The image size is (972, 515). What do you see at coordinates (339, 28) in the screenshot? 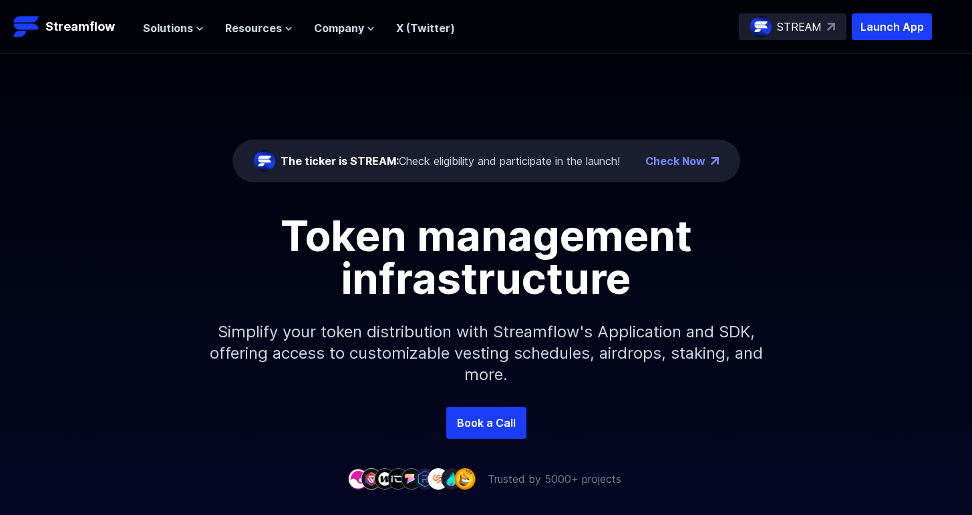
I see `span: Company` at bounding box center [339, 28].